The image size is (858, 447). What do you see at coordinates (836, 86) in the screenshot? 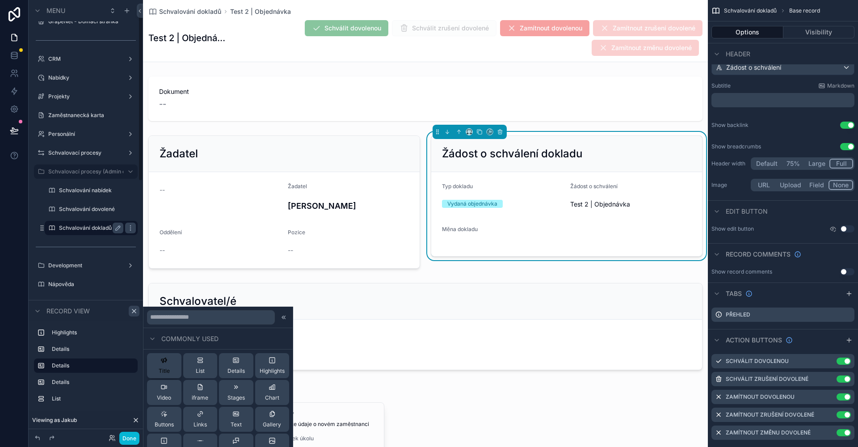
I see `a: Markdown` at bounding box center [836, 86].